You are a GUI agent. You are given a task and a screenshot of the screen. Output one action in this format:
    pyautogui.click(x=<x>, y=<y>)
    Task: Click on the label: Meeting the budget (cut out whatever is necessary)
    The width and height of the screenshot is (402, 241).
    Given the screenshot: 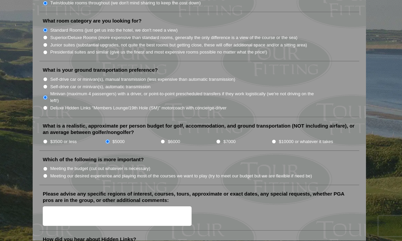 What is the action you would take?
    pyautogui.click(x=100, y=169)
    